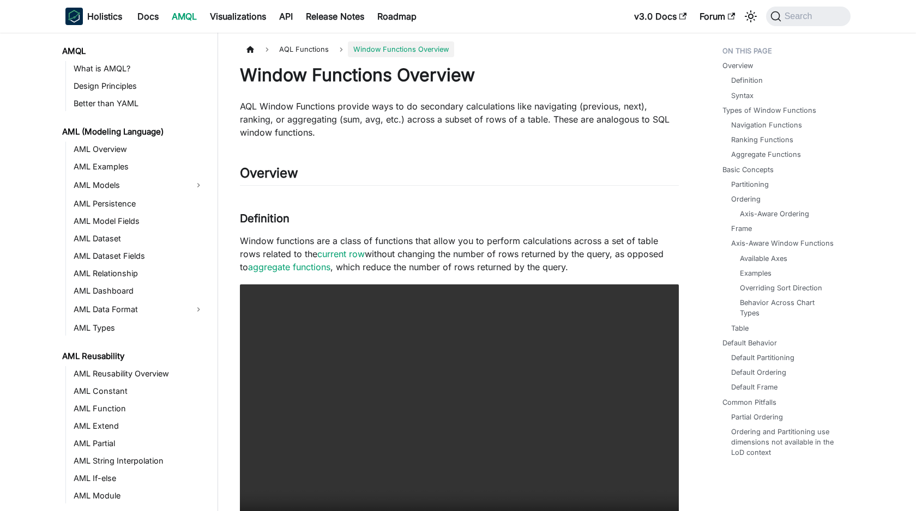 This screenshot has width=916, height=511. Describe the element at coordinates (139, 392) in the screenshot. I see `a: AML Constant` at that location.